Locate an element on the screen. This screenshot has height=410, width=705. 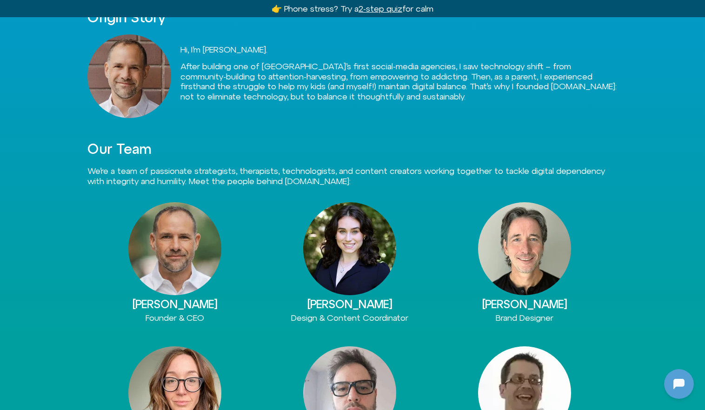
u: 2-step quiz is located at coordinates (381, 8).